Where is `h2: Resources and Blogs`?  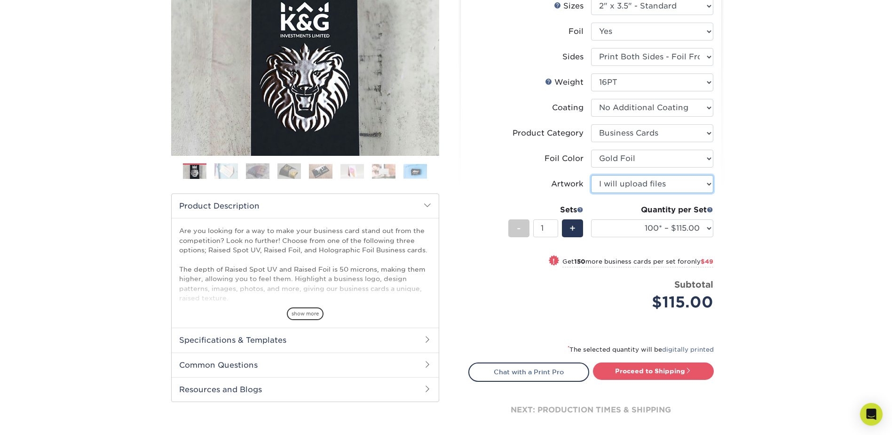
h2: Resources and Blogs is located at coordinates (305, 389).